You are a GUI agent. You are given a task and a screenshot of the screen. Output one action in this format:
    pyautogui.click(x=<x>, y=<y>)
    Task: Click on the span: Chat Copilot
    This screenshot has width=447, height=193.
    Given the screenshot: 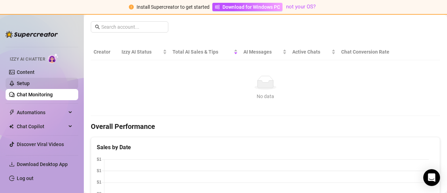 What is the action you would take?
    pyautogui.click(x=42, y=126)
    